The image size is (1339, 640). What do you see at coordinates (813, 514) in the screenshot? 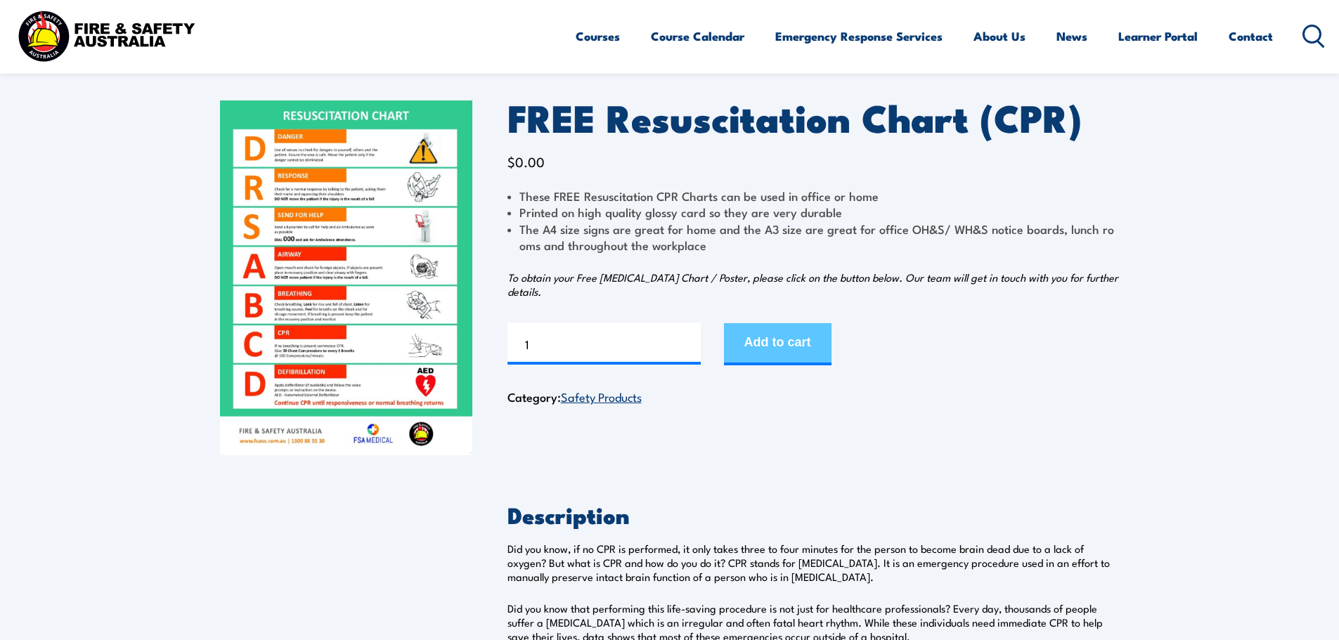
I see `h2: Description` at bounding box center [813, 514].